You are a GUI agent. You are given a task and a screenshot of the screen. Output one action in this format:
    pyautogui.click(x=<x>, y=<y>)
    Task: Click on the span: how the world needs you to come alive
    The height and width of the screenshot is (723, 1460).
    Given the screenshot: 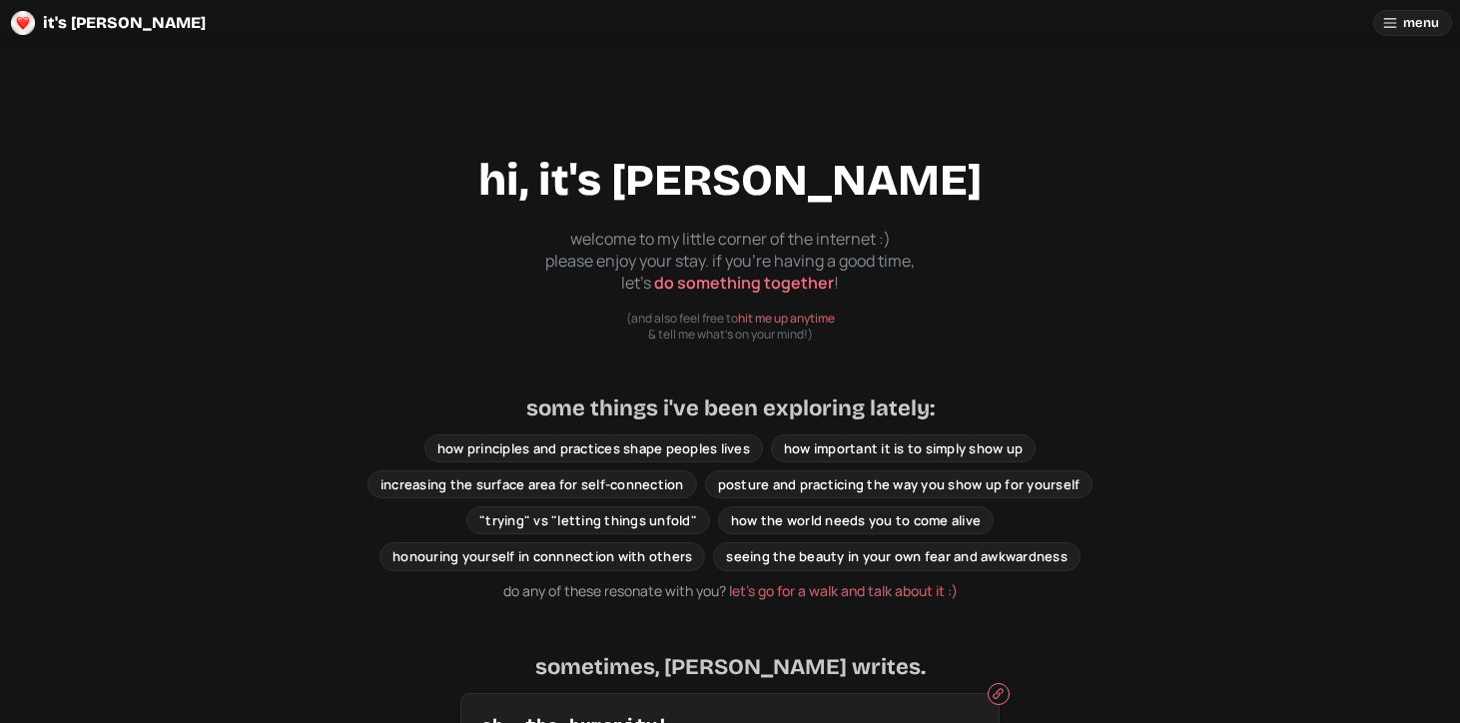 What is the action you would take?
    pyautogui.click(x=856, y=520)
    